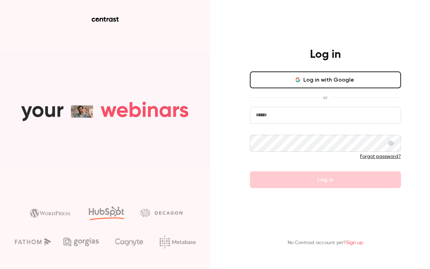 The image size is (430, 269). What do you see at coordinates (355, 243) in the screenshot?
I see `a: Sign up` at bounding box center [355, 243].